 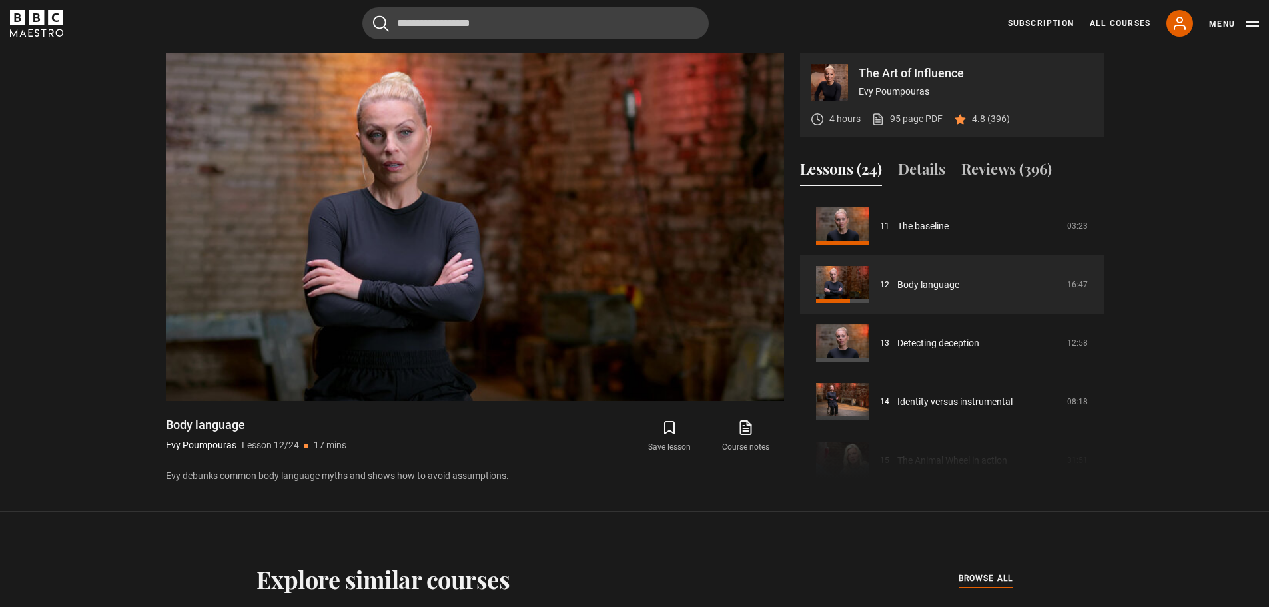 I want to click on button: Submit the search query, so click(x=381, y=23).